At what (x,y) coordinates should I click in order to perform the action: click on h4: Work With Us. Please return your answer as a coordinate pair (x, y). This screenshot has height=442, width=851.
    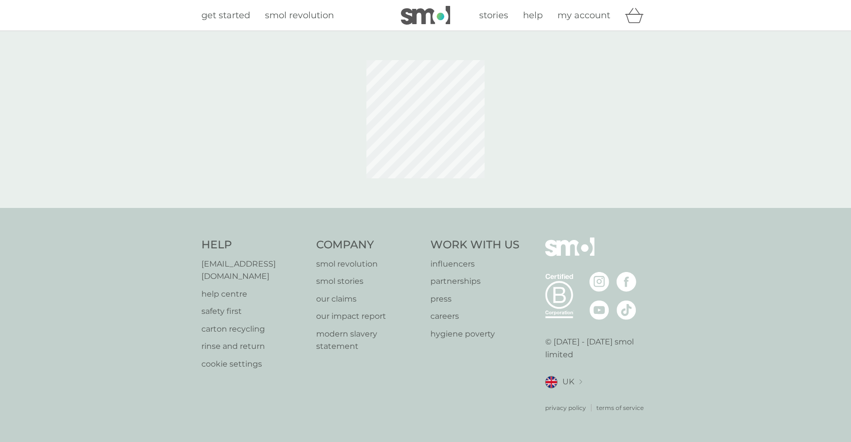
    Looking at the image, I should click on (475, 245).